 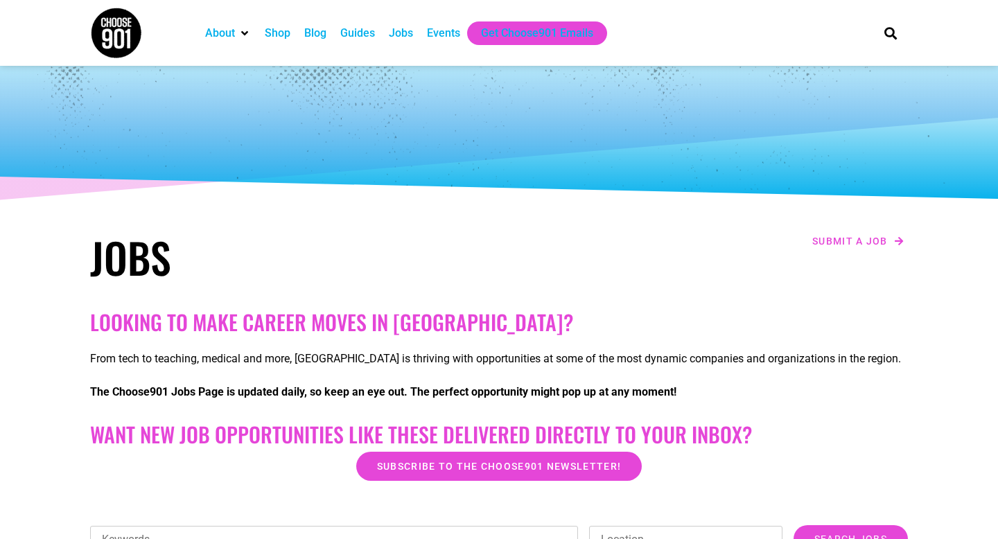 I want to click on div: Get Choose901 Emails, so click(x=537, y=33).